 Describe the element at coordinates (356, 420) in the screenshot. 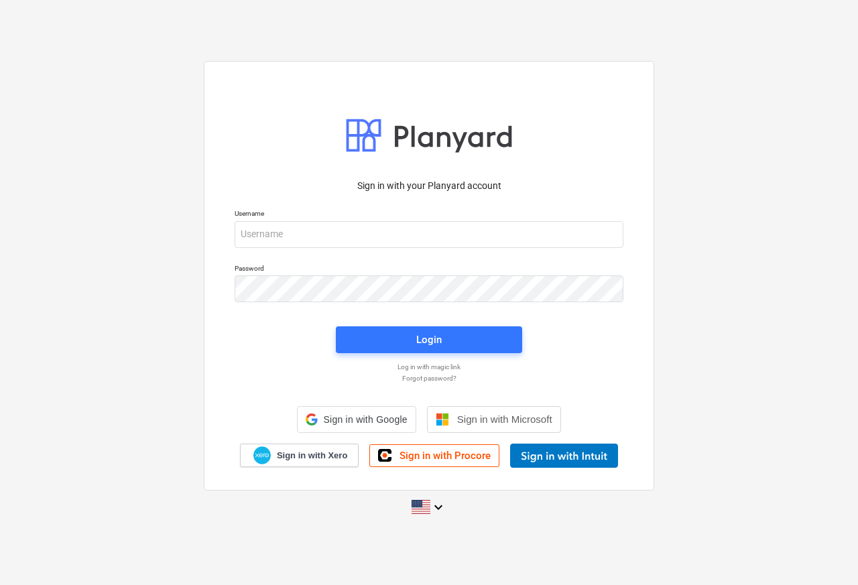

I see `div: Sign in with Google` at that location.